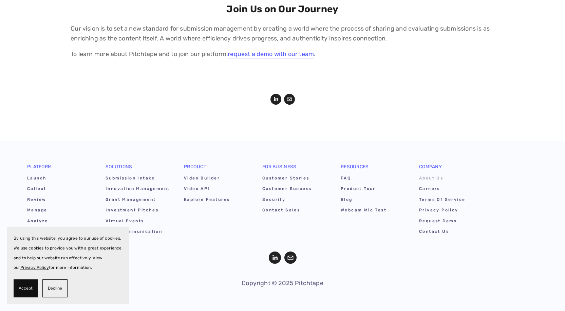 The image size is (565, 311). Describe the element at coordinates (25, 288) in the screenshot. I see `button: Accept` at that location.